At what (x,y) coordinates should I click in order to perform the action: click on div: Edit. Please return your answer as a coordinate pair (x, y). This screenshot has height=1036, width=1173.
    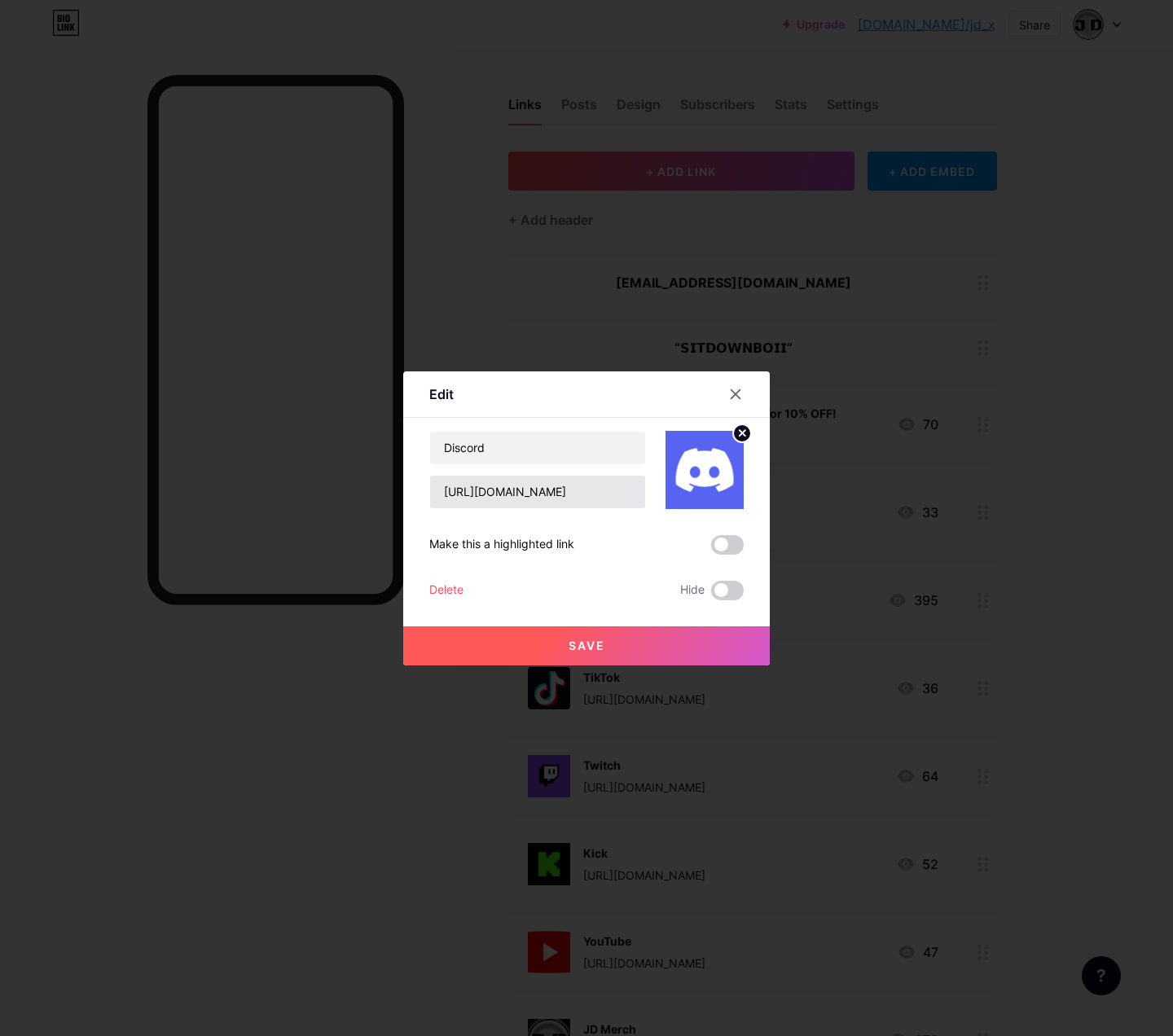
    Looking at the image, I should click on (442, 394).